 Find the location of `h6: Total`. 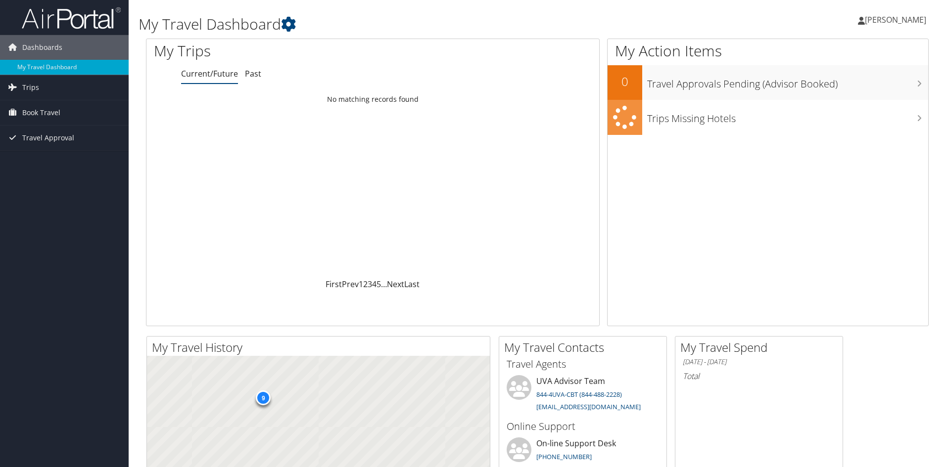

h6: Total is located at coordinates (759, 376).